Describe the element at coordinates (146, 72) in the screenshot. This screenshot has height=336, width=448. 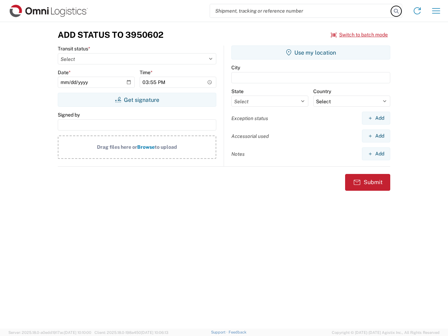
I see `label: Time` at that location.